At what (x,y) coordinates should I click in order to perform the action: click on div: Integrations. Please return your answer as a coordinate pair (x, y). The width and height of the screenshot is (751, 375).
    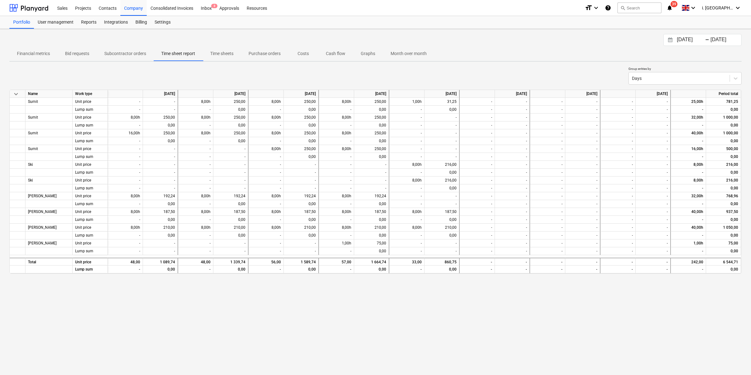
    Looking at the image, I should click on (116, 22).